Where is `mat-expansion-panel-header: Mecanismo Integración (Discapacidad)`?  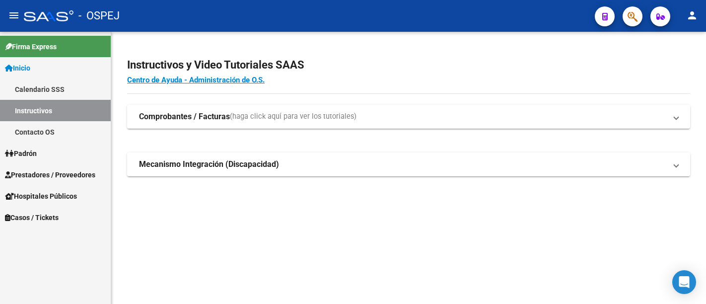
mat-expansion-panel-header: Mecanismo Integración (Discapacidad) is located at coordinates (409, 164).